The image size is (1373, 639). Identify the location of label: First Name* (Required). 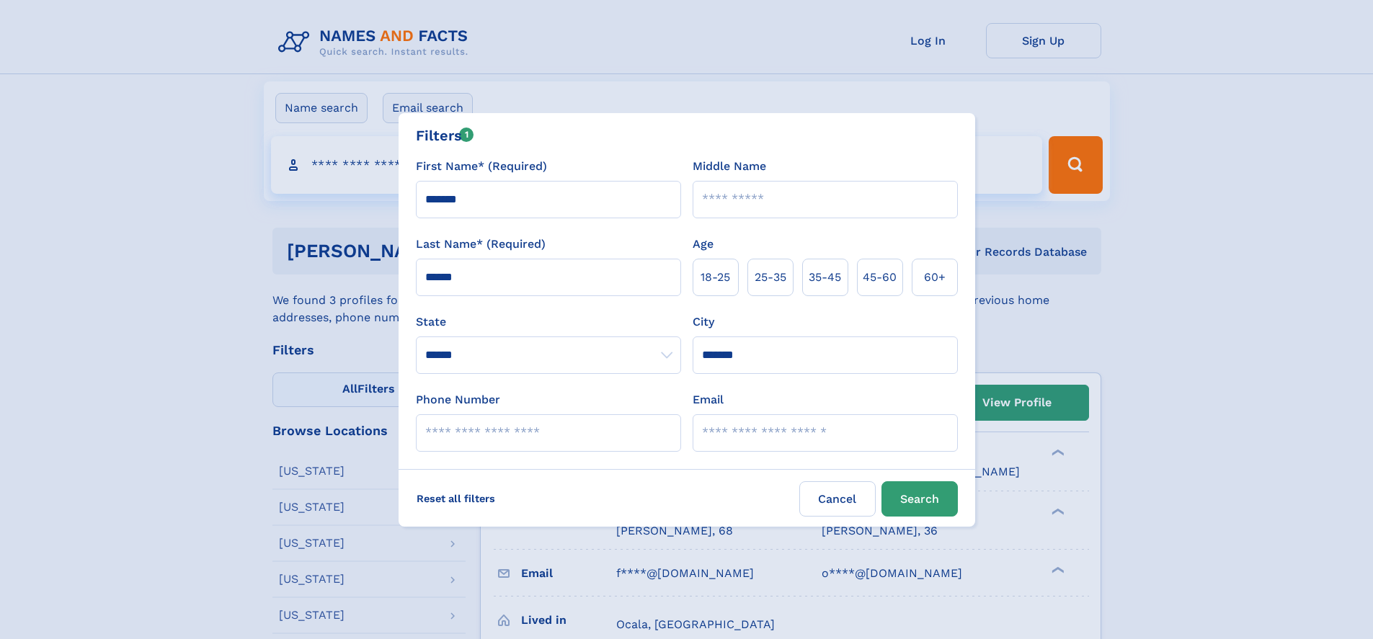
(481, 167).